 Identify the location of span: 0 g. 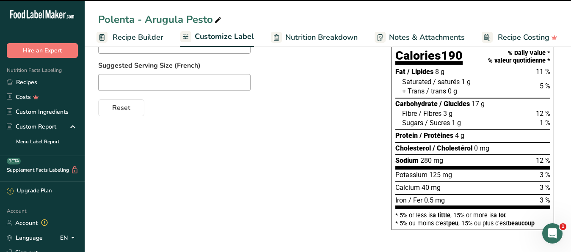
(452, 91).